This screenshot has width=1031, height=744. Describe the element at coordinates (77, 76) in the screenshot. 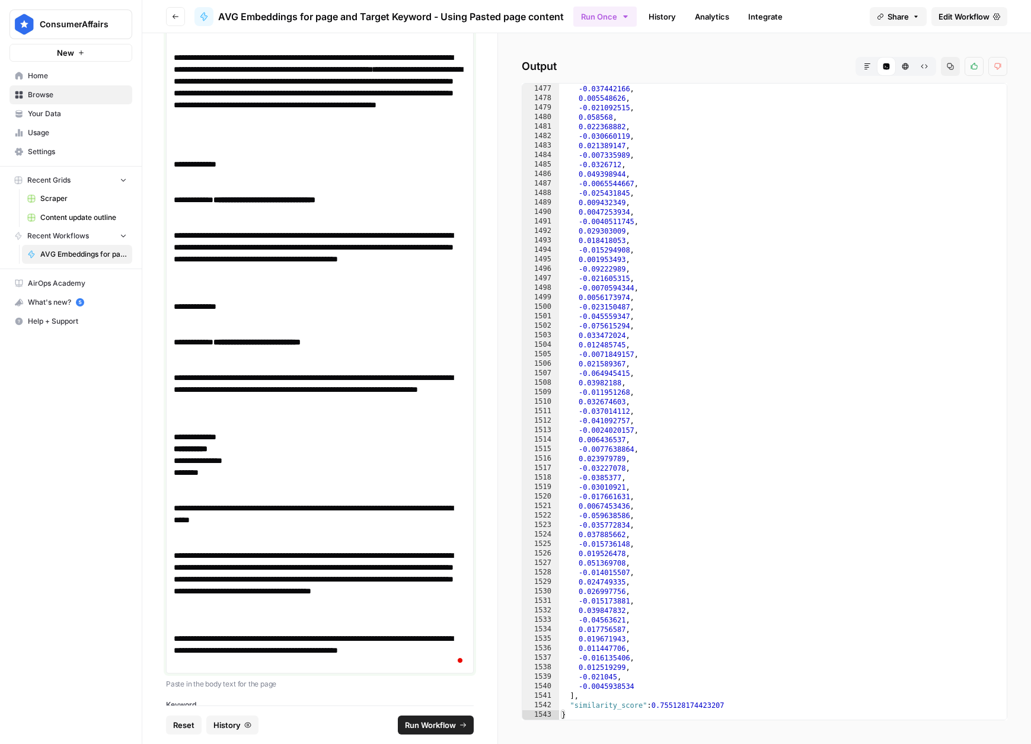

I see `span: Home` at that location.